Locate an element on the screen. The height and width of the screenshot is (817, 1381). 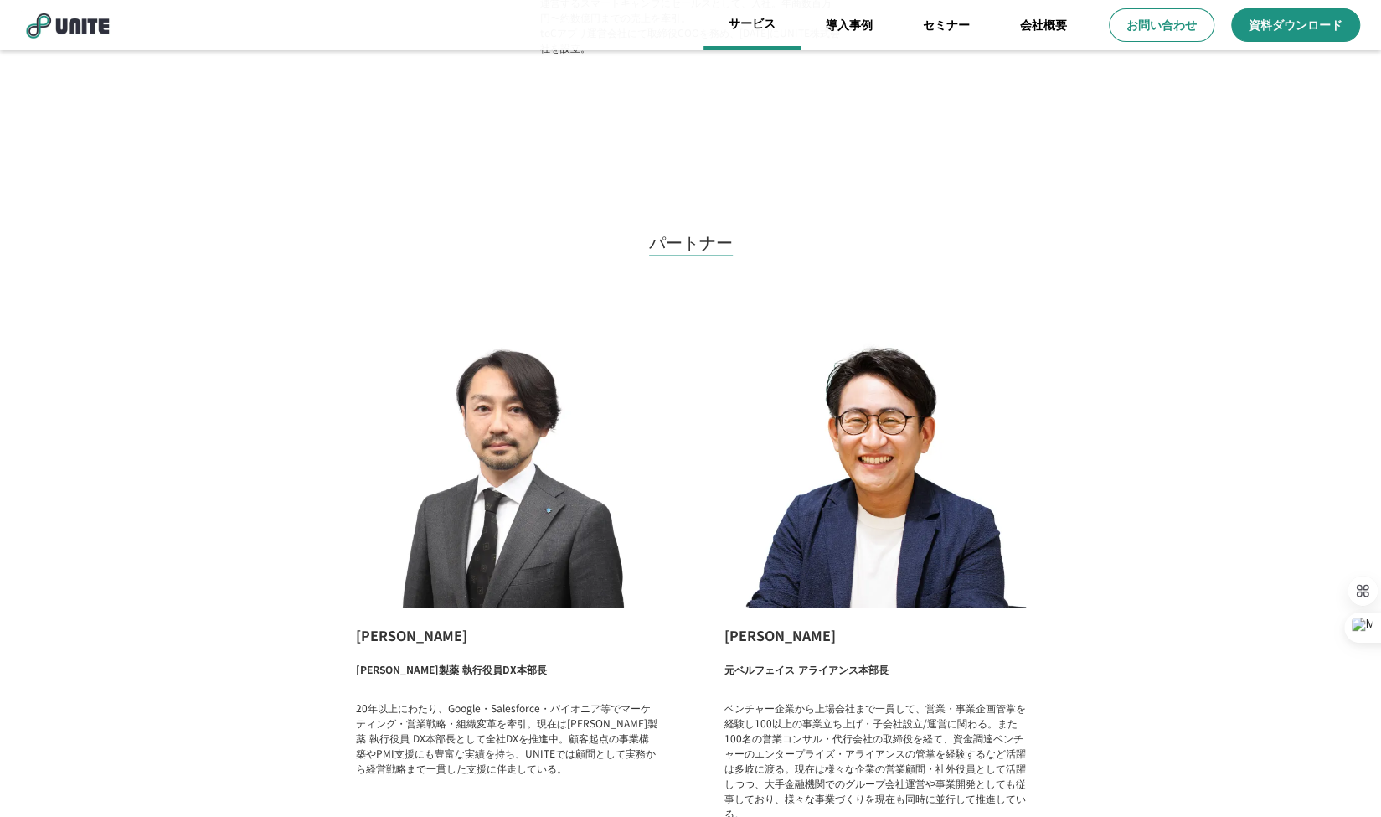
a: 資料ダウンロード is located at coordinates (1296, 25).